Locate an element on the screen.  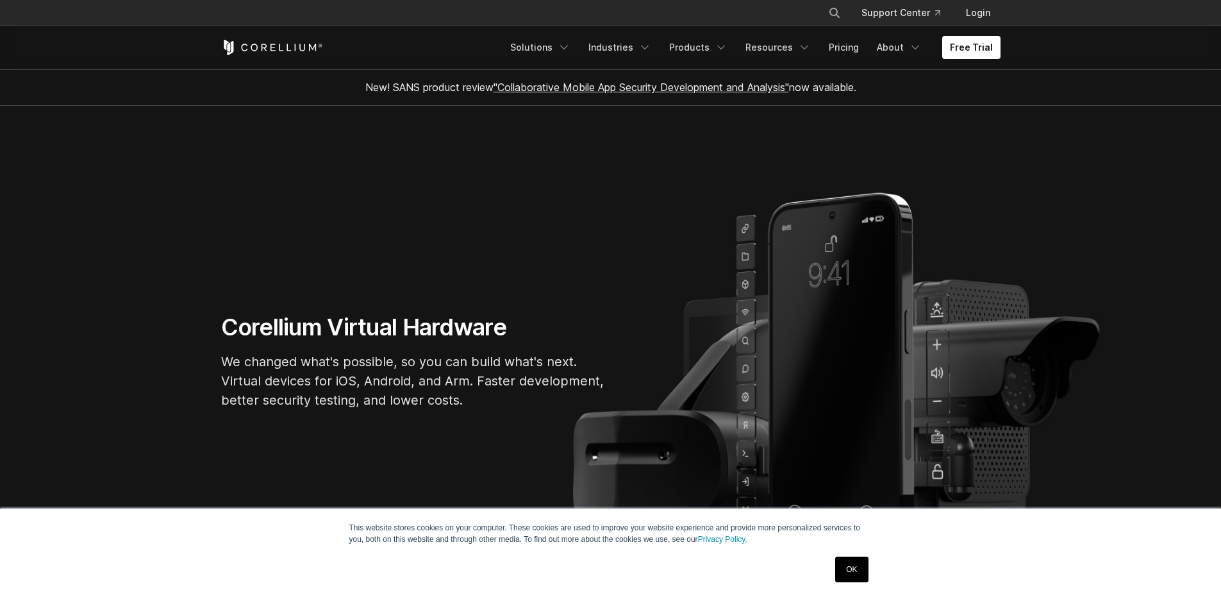
h1: Corellium Virtual Hardware is located at coordinates (413, 327).